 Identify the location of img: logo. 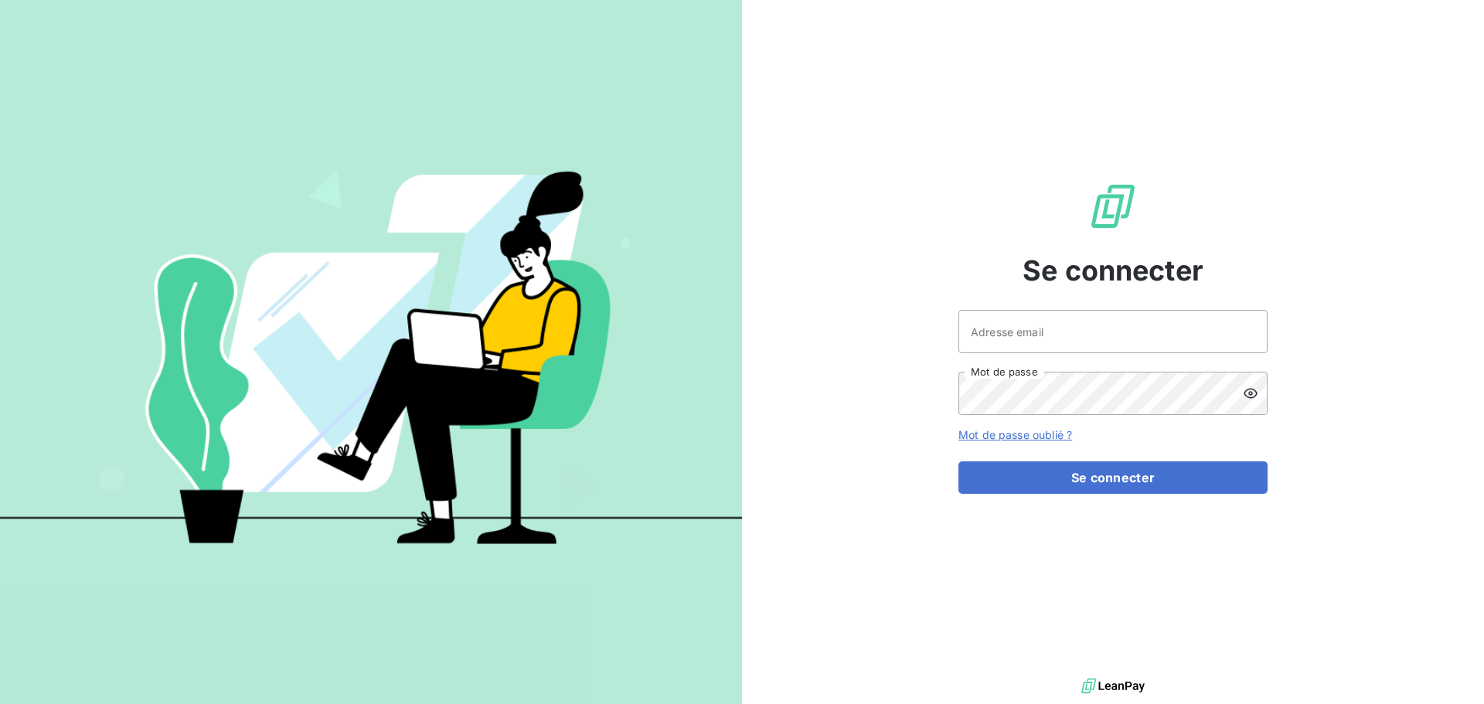
(1113, 686).